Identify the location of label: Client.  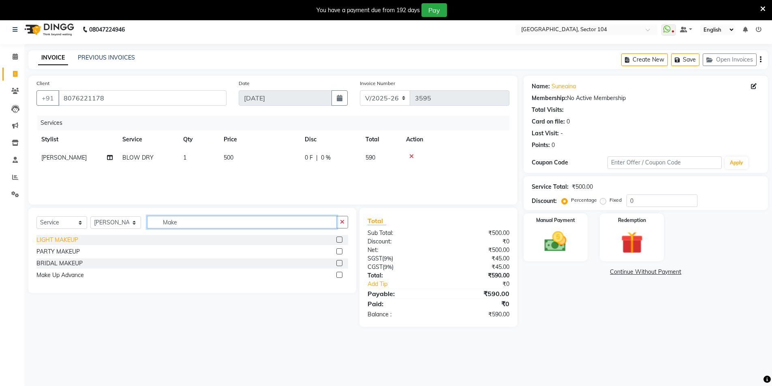
(43, 84).